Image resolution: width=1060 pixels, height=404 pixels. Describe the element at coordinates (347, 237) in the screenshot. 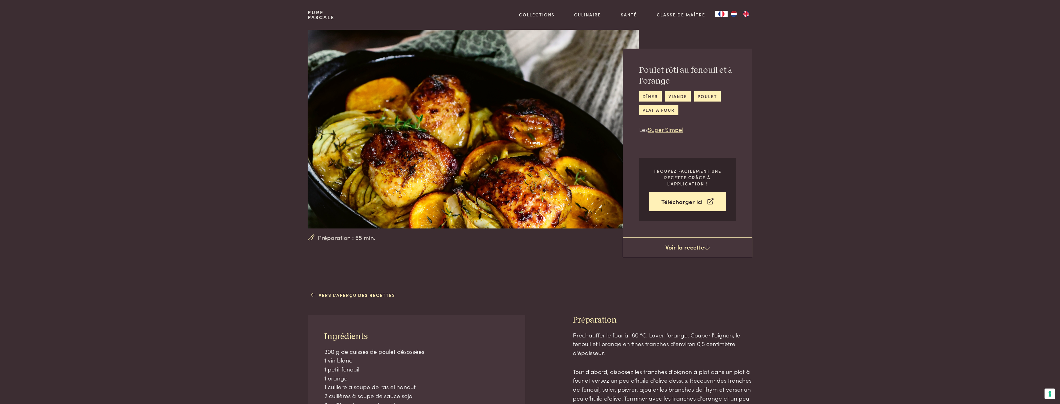

I see `span: Préparation : 55 min.` at that location.